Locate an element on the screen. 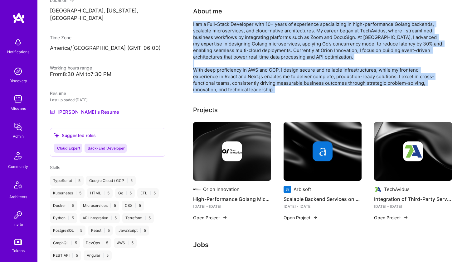  div: REST API 5 is located at coordinates (66, 256).